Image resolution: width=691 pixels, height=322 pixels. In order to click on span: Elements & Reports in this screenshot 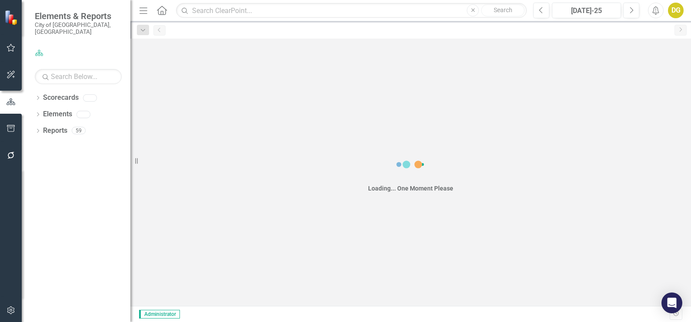, I will do `click(78, 16)`.